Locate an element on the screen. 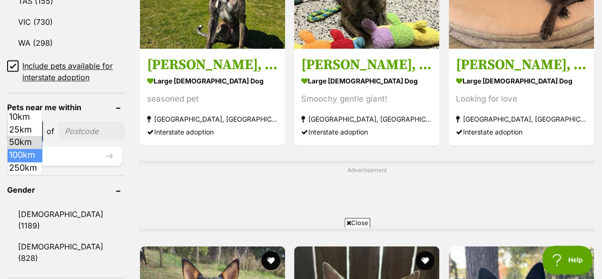 The height and width of the screenshot is (279, 602). li: 10km is located at coordinates (25, 117).